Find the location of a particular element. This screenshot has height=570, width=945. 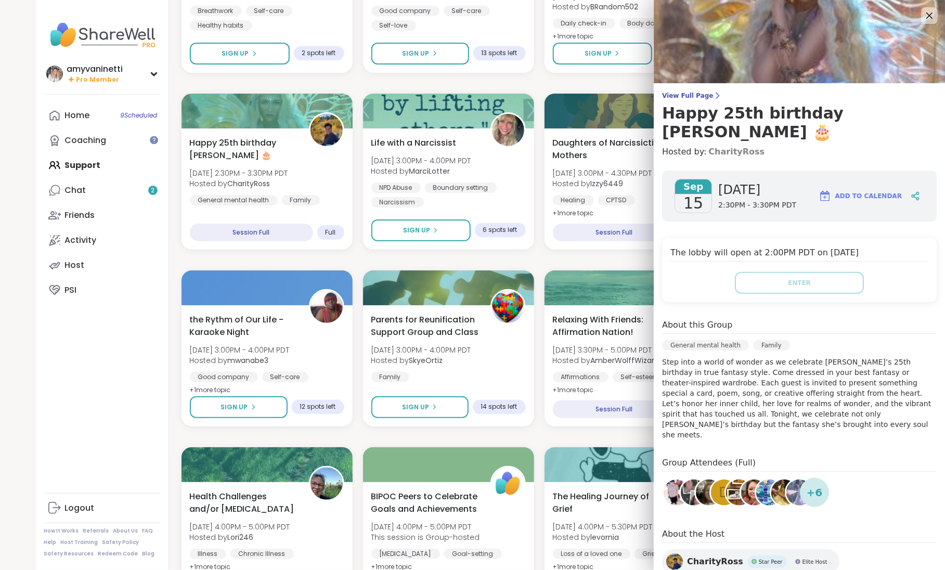

img: ShareWell Logomark is located at coordinates (824, 196).